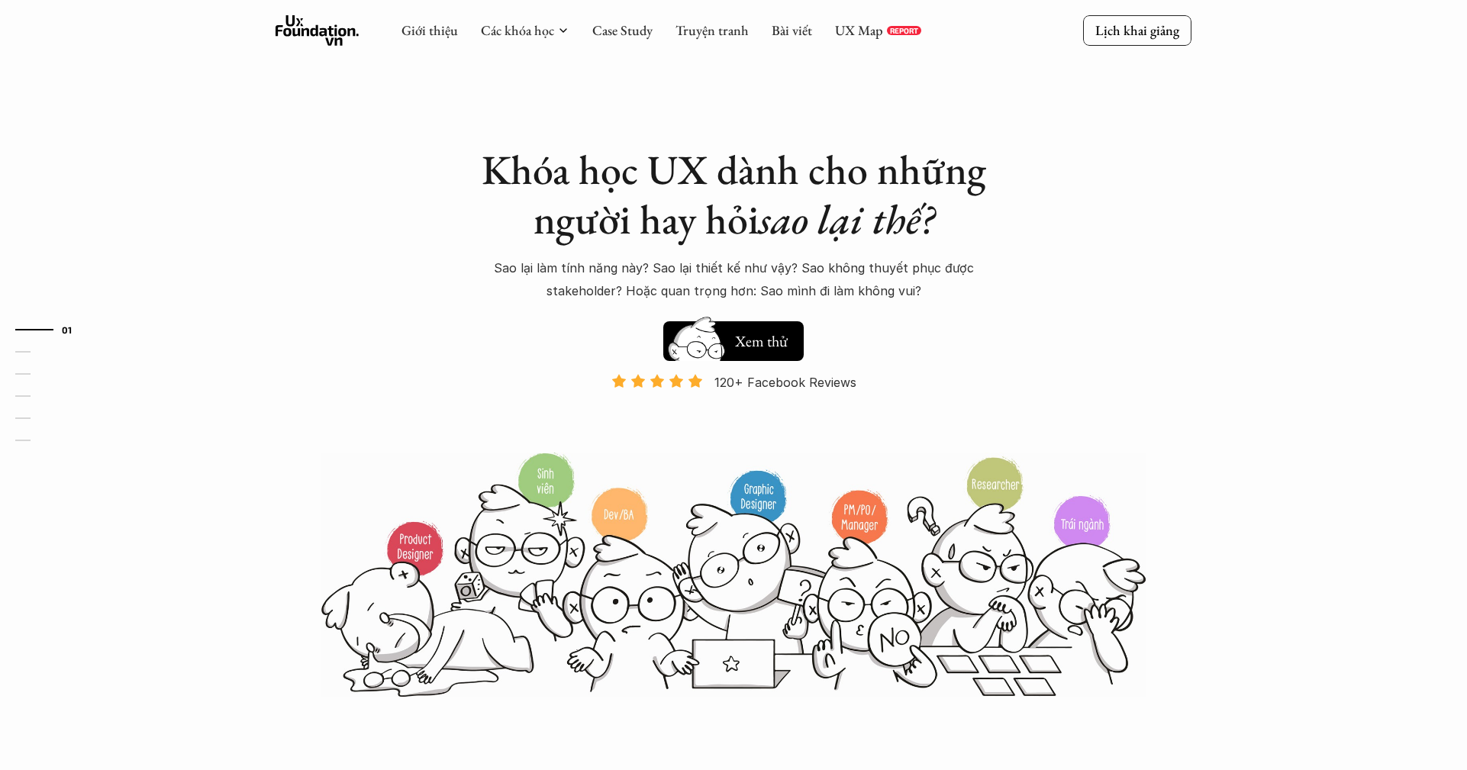  What do you see at coordinates (847, 219) in the screenshot?
I see `em: sao lại thế?` at bounding box center [847, 219].